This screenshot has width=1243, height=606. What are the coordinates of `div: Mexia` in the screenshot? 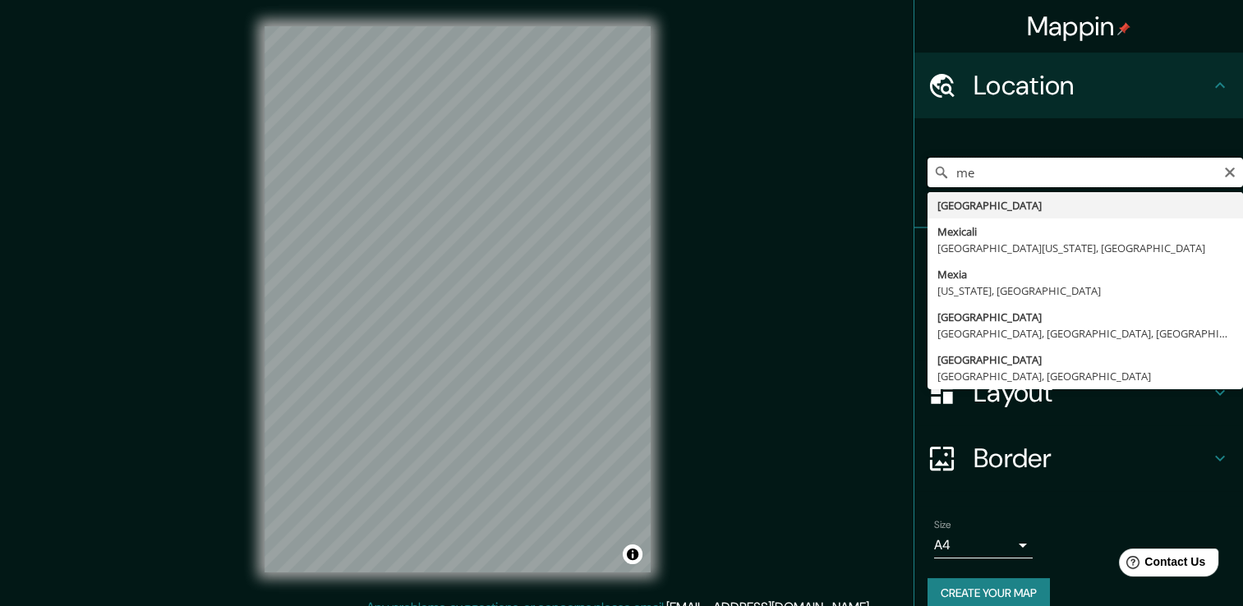 It's located at (1085, 274).